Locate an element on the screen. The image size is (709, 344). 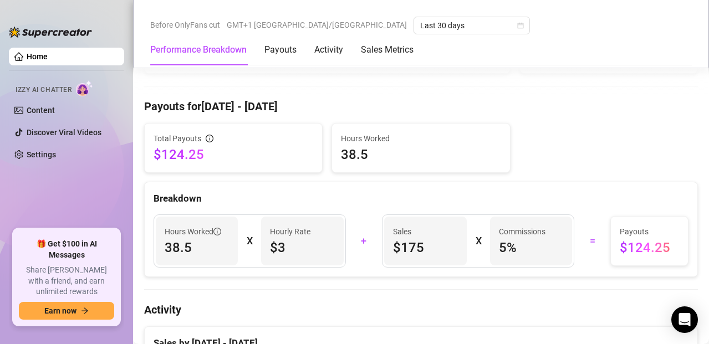
button: Earn nowarrow-right is located at coordinates (67, 311).